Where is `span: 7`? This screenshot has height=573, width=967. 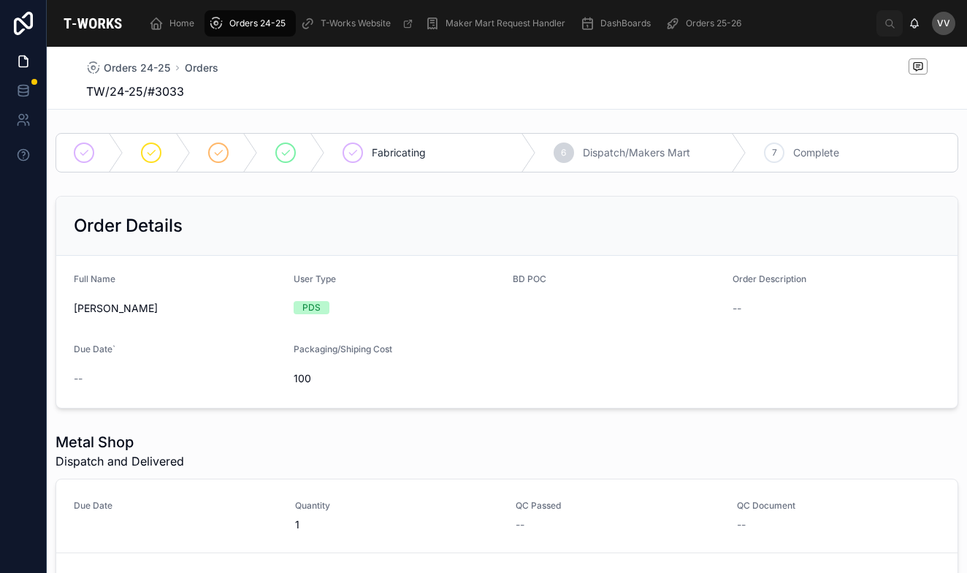 span: 7 is located at coordinates (775, 153).